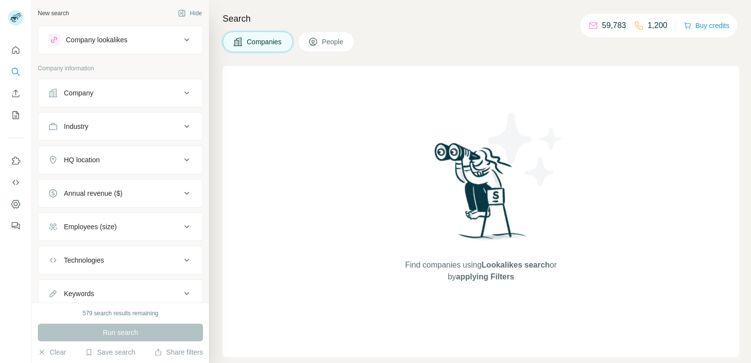 This screenshot has height=363, width=751. I want to click on button: My lists, so click(16, 115).